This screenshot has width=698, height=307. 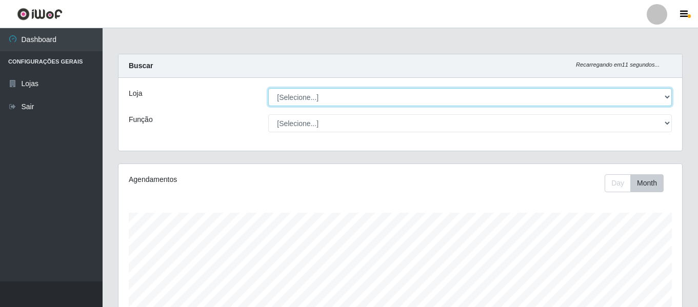 What do you see at coordinates (638, 183) in the screenshot?
I see `div: Toolbar with button groups` at bounding box center [638, 183].